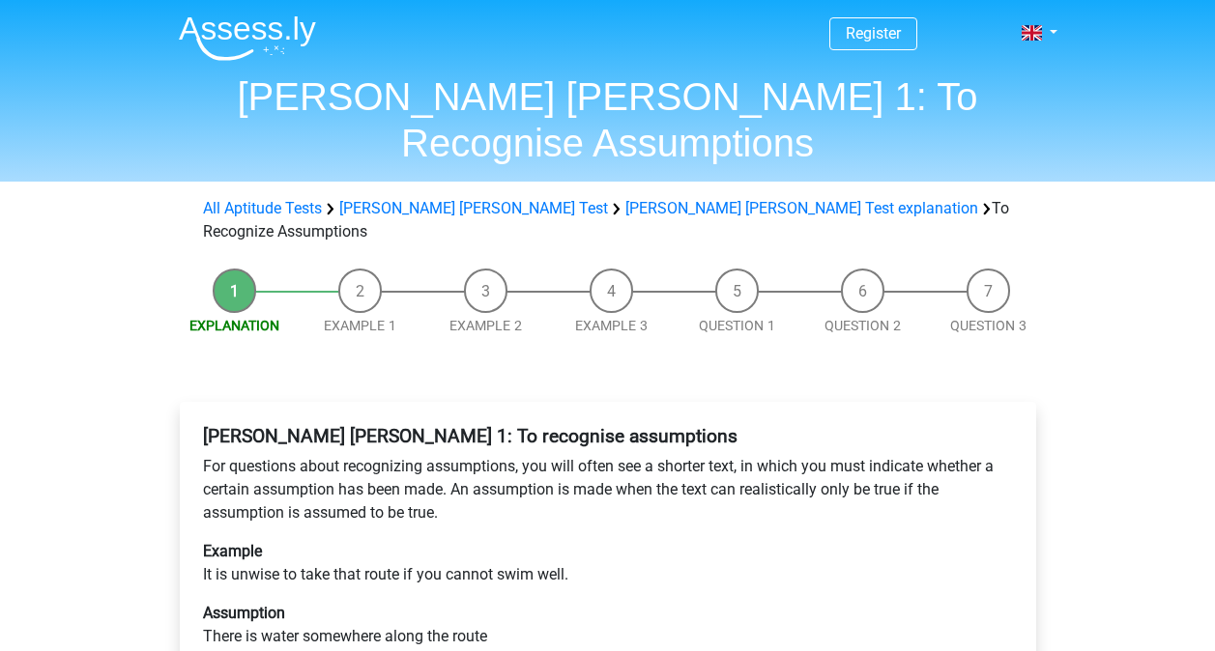 The width and height of the screenshot is (1215, 651). Describe the element at coordinates (608, 490) in the screenshot. I see `p: For questions about recognizing assumptions, you will often see a shorter text, in which you must...` at that location.